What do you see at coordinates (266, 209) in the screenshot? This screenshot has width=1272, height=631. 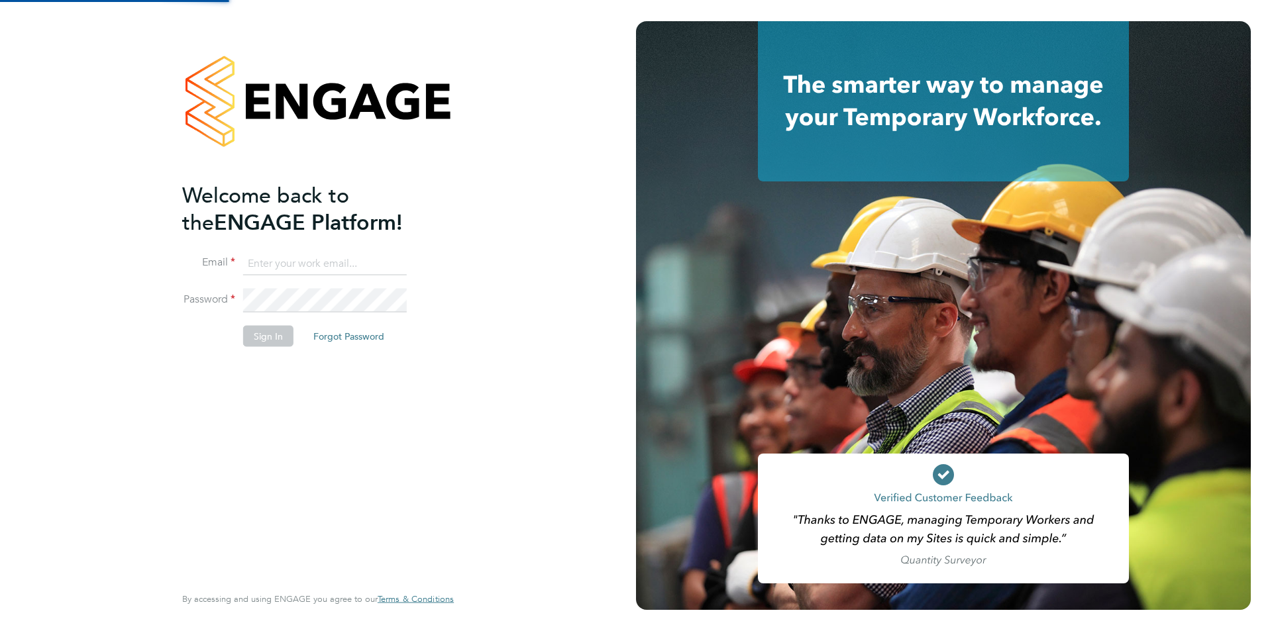 I see `span: Welcome back to the` at bounding box center [266, 209].